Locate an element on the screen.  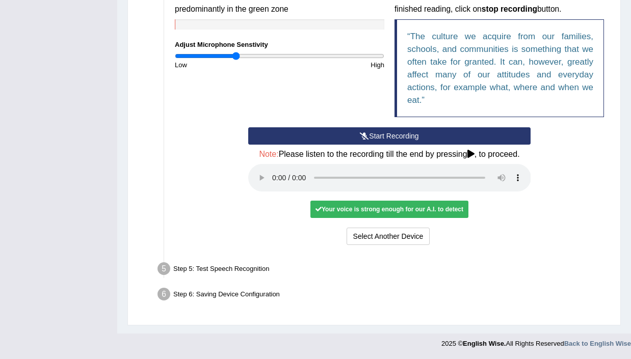
span: Note: is located at coordinates (269, 154).